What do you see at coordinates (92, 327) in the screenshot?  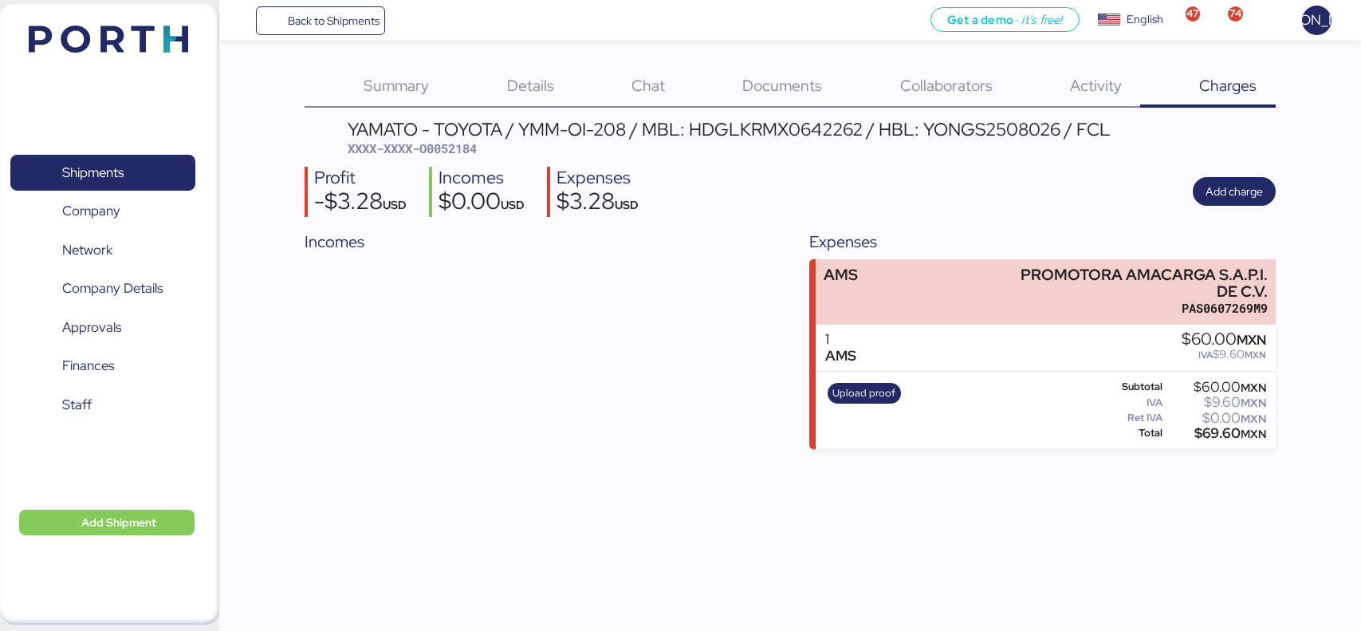 I see `span: Approvals` at bounding box center [92, 327].